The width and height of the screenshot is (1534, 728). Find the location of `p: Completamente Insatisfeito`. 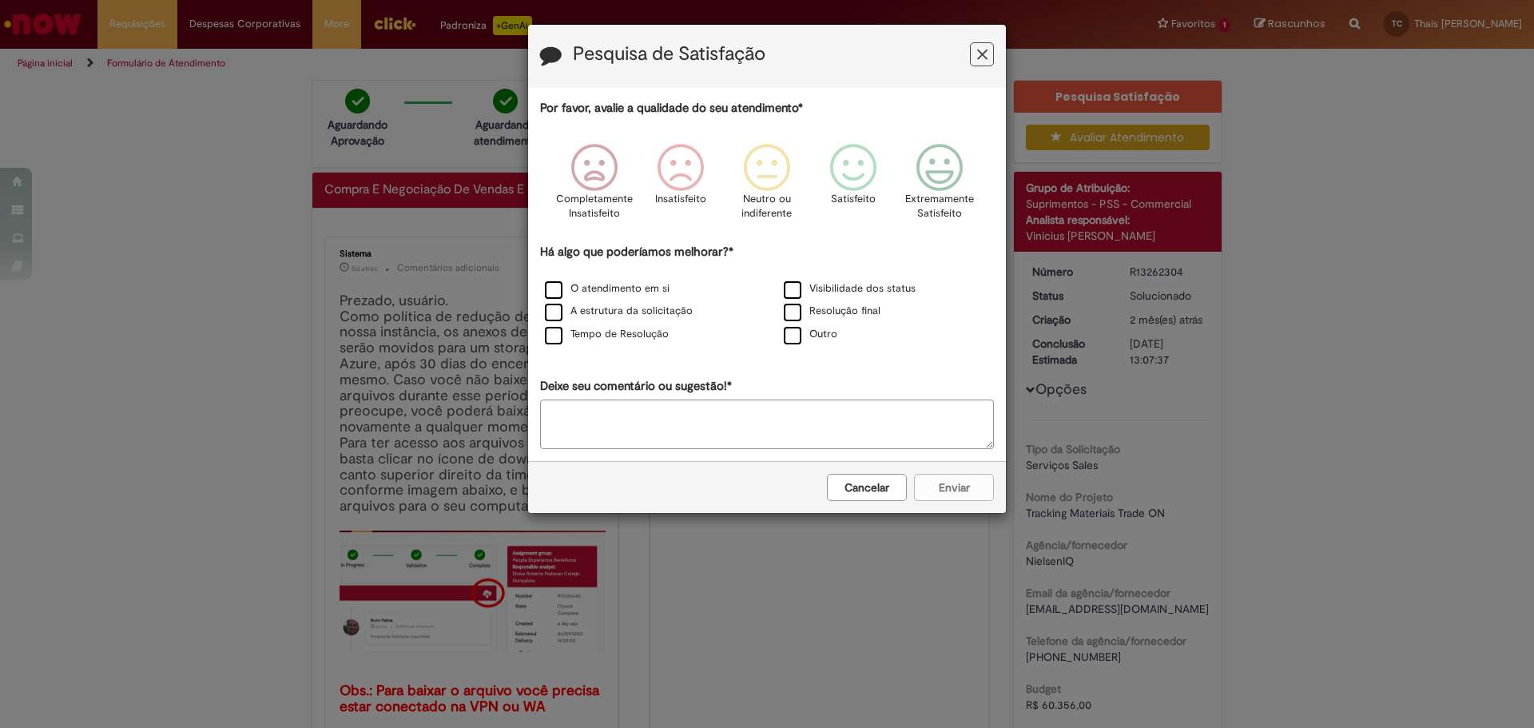

p: Completamente Insatisfeito is located at coordinates (595, 206).